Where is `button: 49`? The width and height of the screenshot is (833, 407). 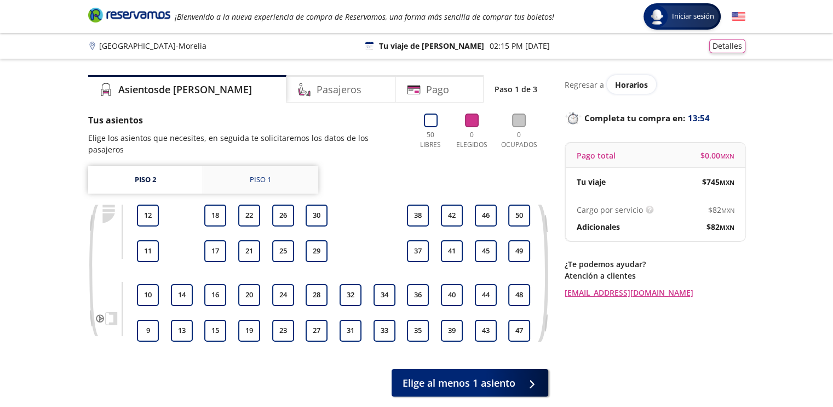
button: 49 is located at coordinates (519, 251).